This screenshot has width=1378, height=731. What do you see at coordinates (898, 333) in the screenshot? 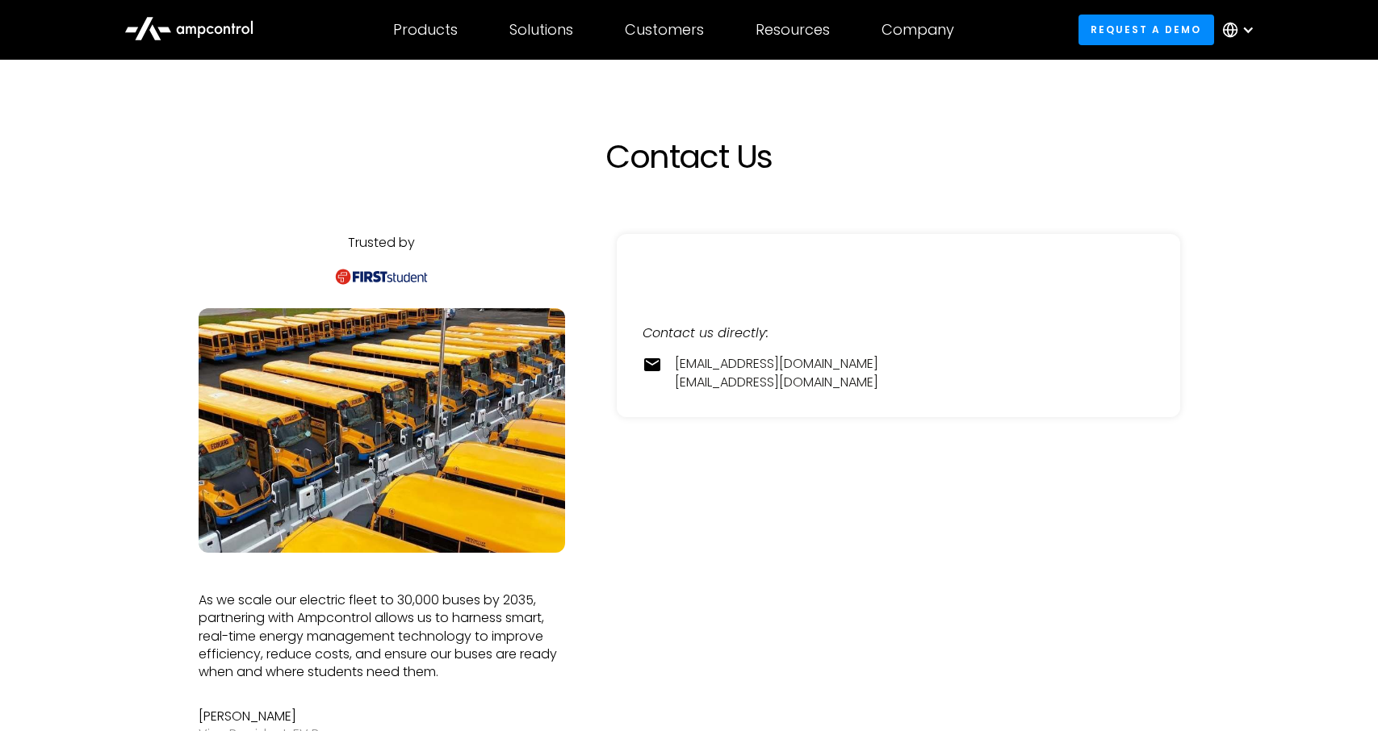
I see `div: Contact us directly:` at bounding box center [898, 333].